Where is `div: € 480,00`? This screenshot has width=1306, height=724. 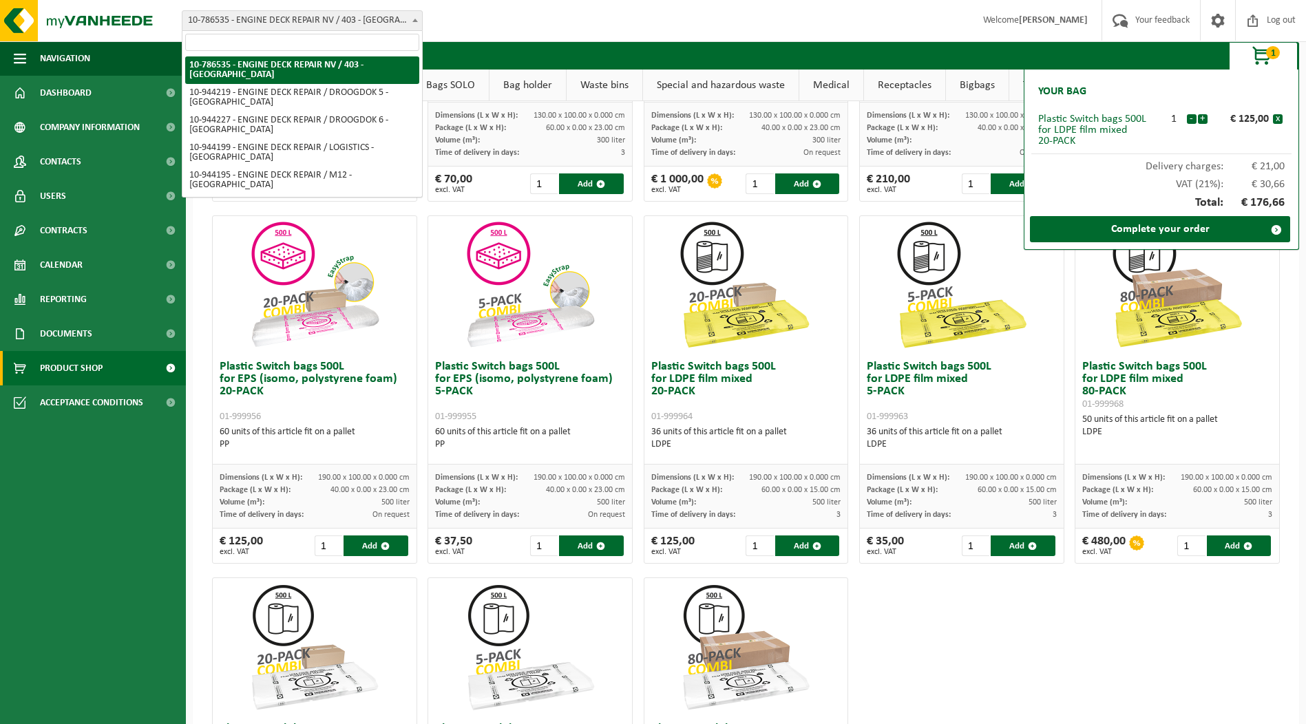 div: € 480,00 is located at coordinates (1104, 546).